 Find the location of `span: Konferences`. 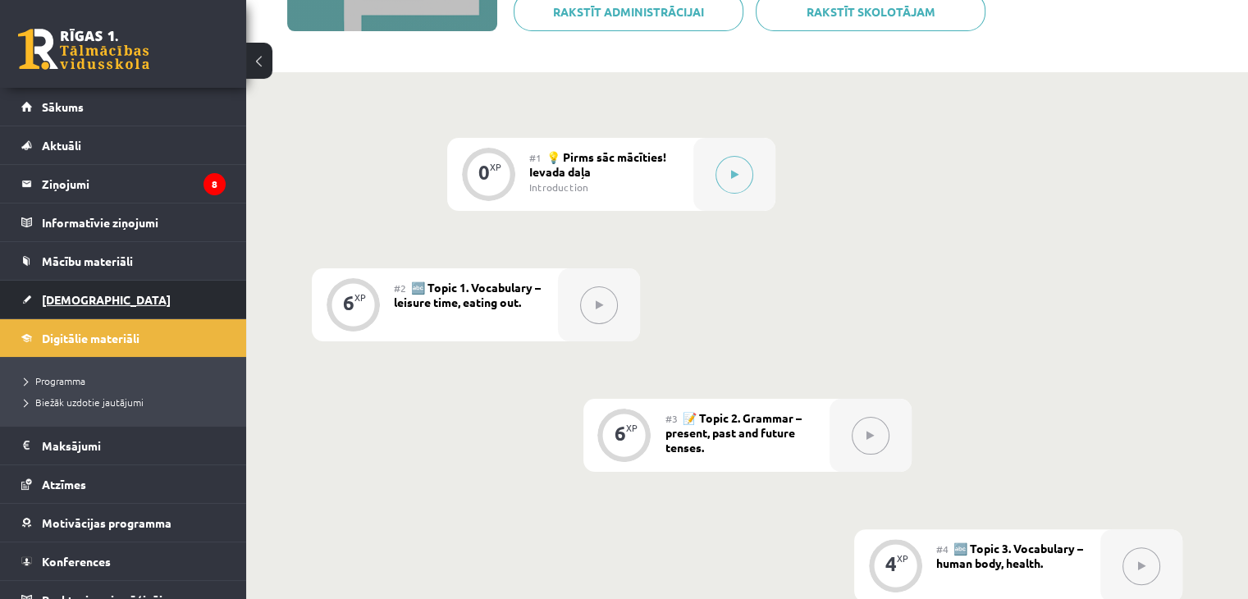

span: Konferences is located at coordinates (76, 561).